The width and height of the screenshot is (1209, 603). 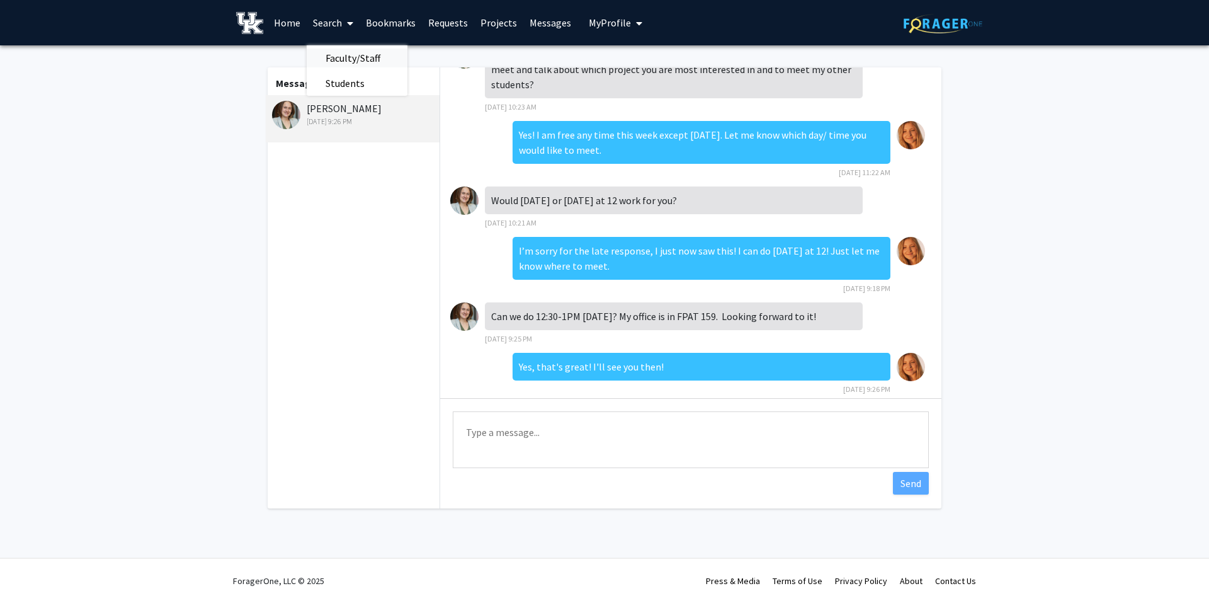 What do you see at coordinates (249, 23) in the screenshot?
I see `img: University of Kentucky Logo` at bounding box center [249, 23].